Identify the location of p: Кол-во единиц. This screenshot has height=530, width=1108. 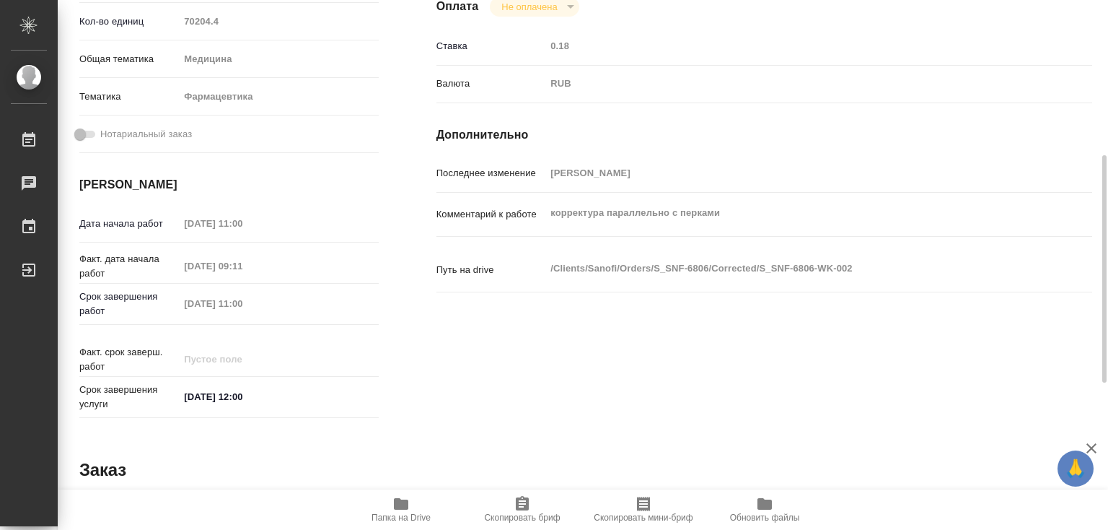
(129, 22).